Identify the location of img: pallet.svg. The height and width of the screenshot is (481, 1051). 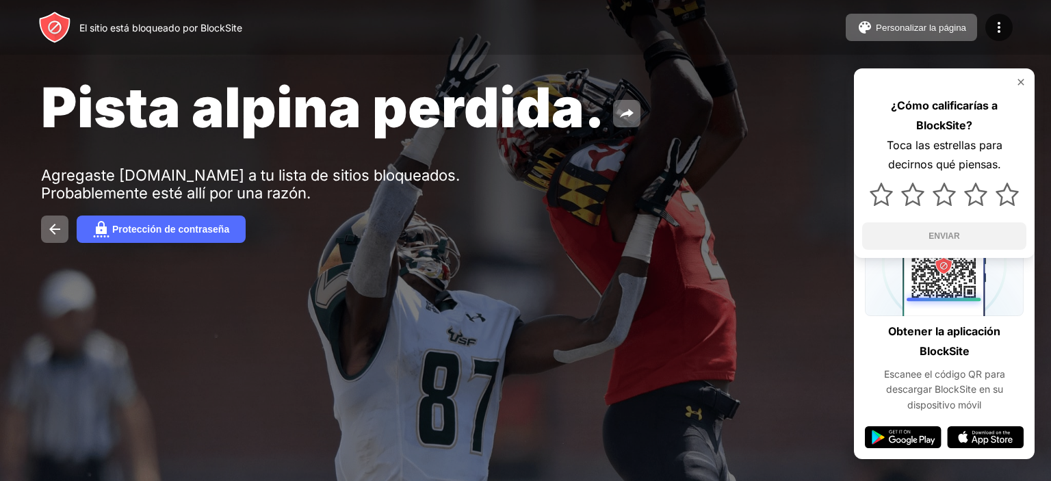
(865, 27).